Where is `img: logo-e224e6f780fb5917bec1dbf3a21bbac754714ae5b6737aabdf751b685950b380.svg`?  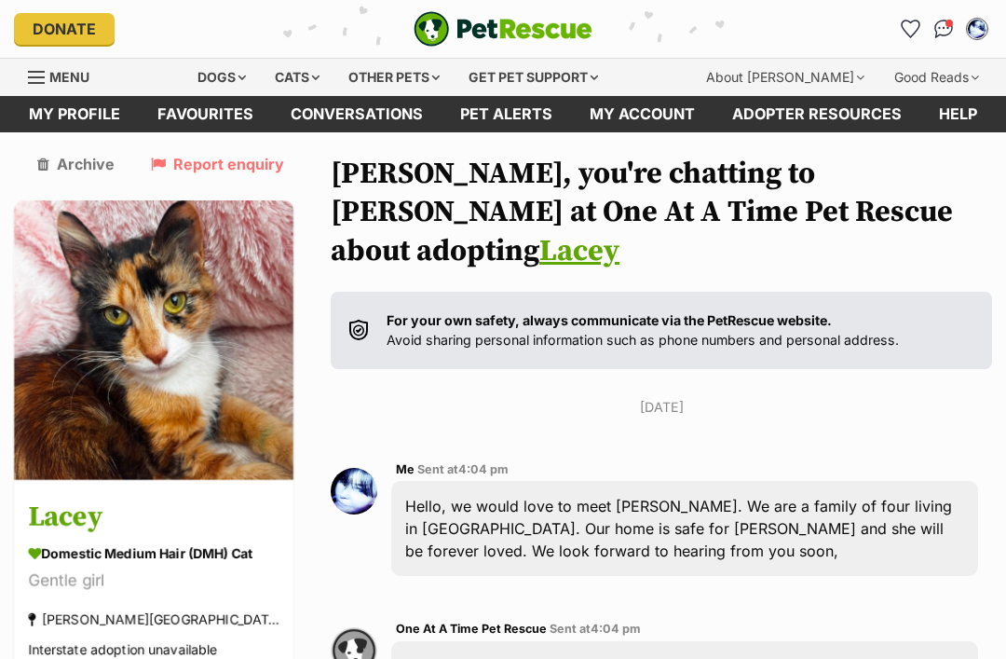 img: logo-e224e6f780fb5917bec1dbf3a21bbac754714ae5b6737aabdf751b685950b380.svg is located at coordinates (503, 29).